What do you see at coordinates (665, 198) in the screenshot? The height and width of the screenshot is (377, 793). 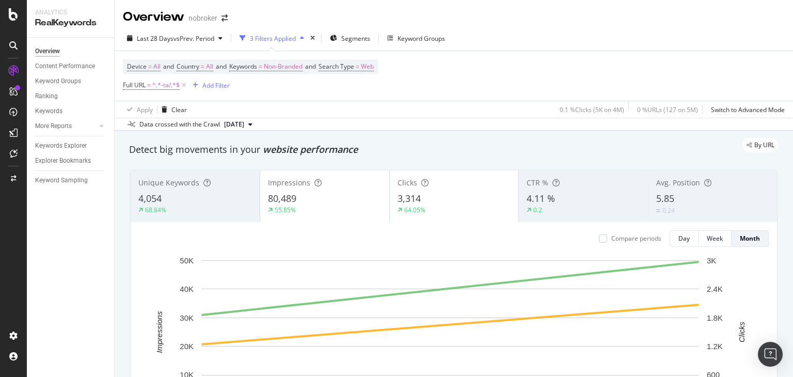 I see `span: 5.85` at bounding box center [665, 198].